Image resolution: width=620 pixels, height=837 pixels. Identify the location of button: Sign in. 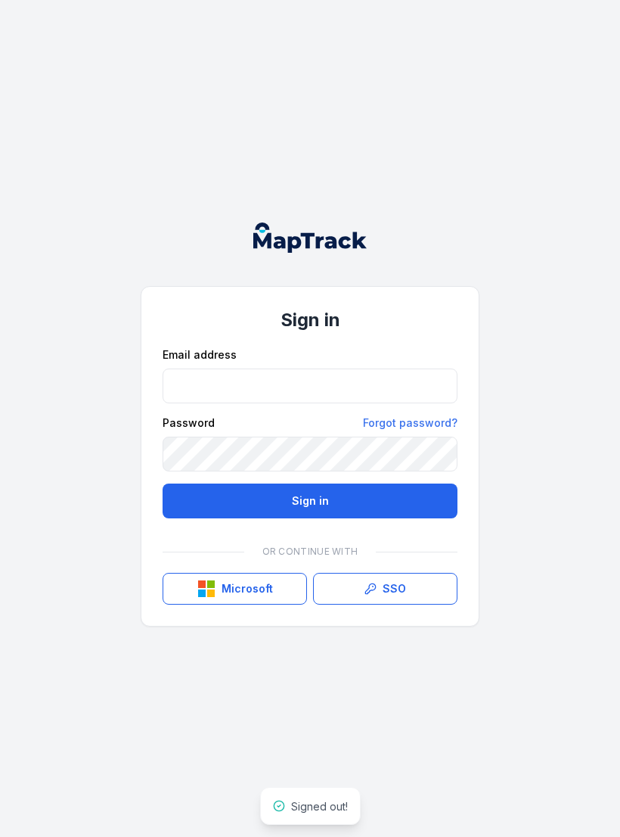
(310, 501).